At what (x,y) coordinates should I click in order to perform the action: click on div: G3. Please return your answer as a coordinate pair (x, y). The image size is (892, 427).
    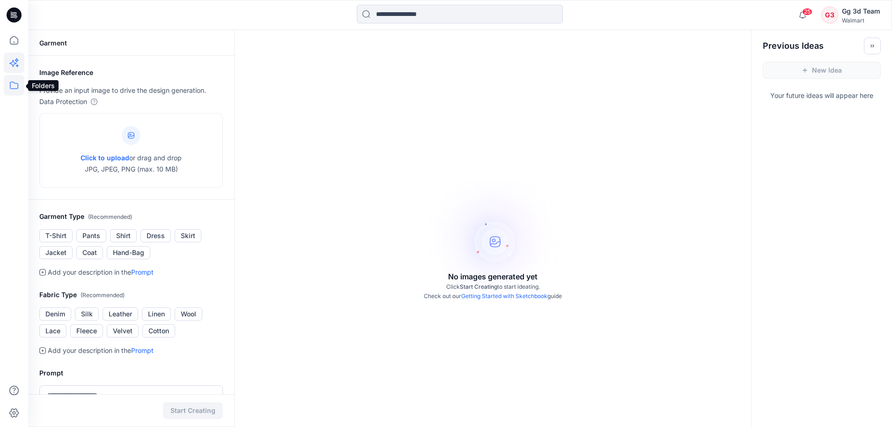
    Looking at the image, I should click on (830, 15).